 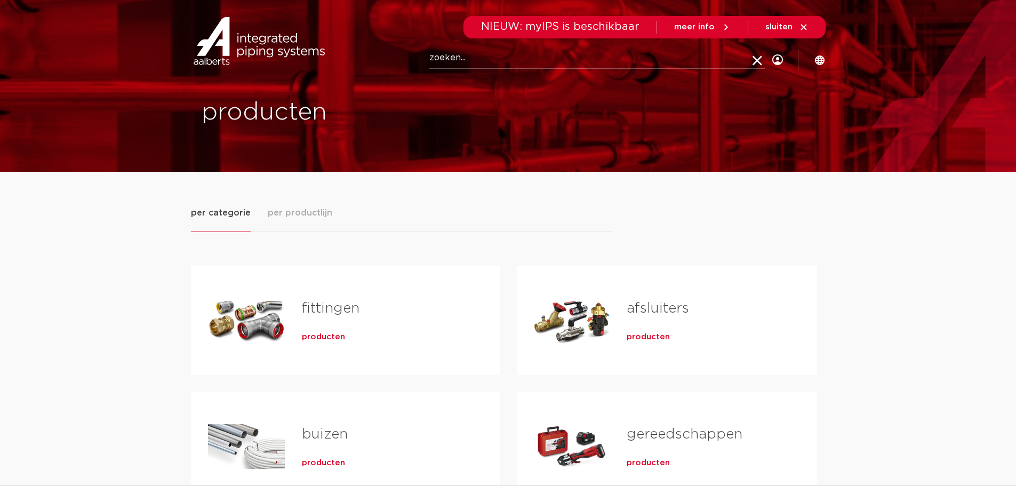 What do you see at coordinates (658, 308) in the screenshot?
I see `a: afsluiters` at bounding box center [658, 308].